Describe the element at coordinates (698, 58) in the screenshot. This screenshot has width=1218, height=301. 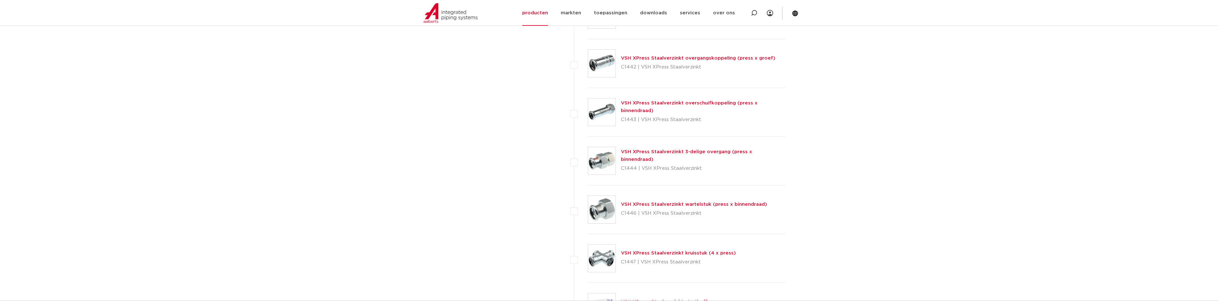
I see `a: VSH XPress Staalverzinkt overgangskoppeling (press x groef)` at that location.